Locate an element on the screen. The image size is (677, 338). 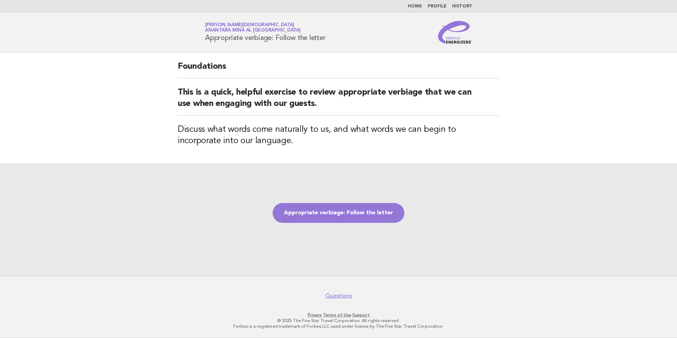
h1: Appropriate verbiage: Follow the letter is located at coordinates (265, 32).